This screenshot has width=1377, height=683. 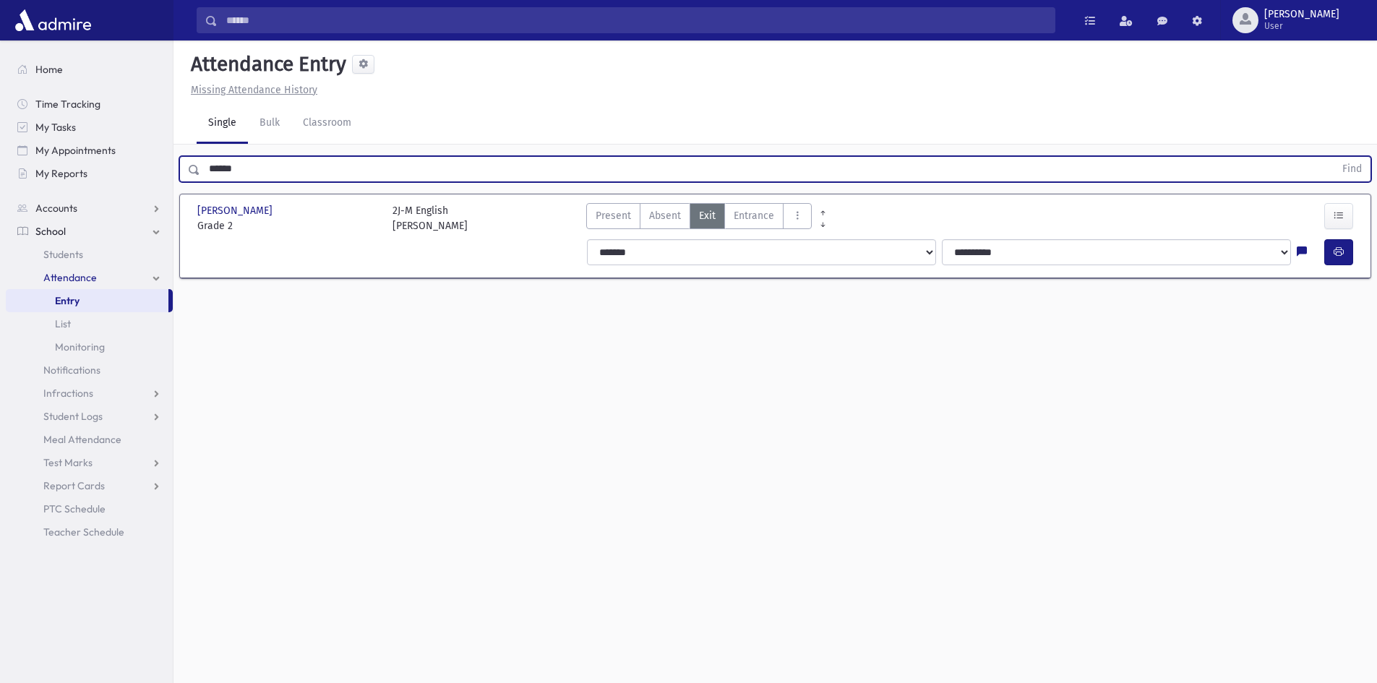 I want to click on a: Meal Attendance, so click(x=89, y=440).